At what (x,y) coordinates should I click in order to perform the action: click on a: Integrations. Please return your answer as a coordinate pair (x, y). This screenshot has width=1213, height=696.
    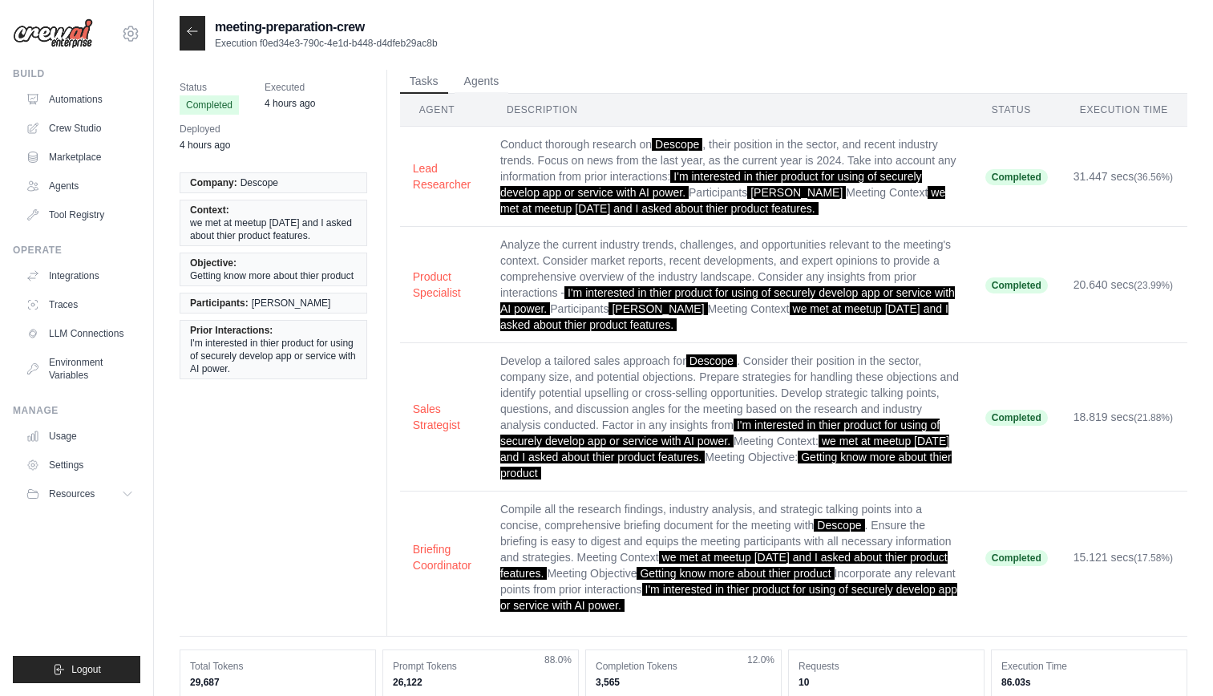
    Looking at the image, I should click on (79, 276).